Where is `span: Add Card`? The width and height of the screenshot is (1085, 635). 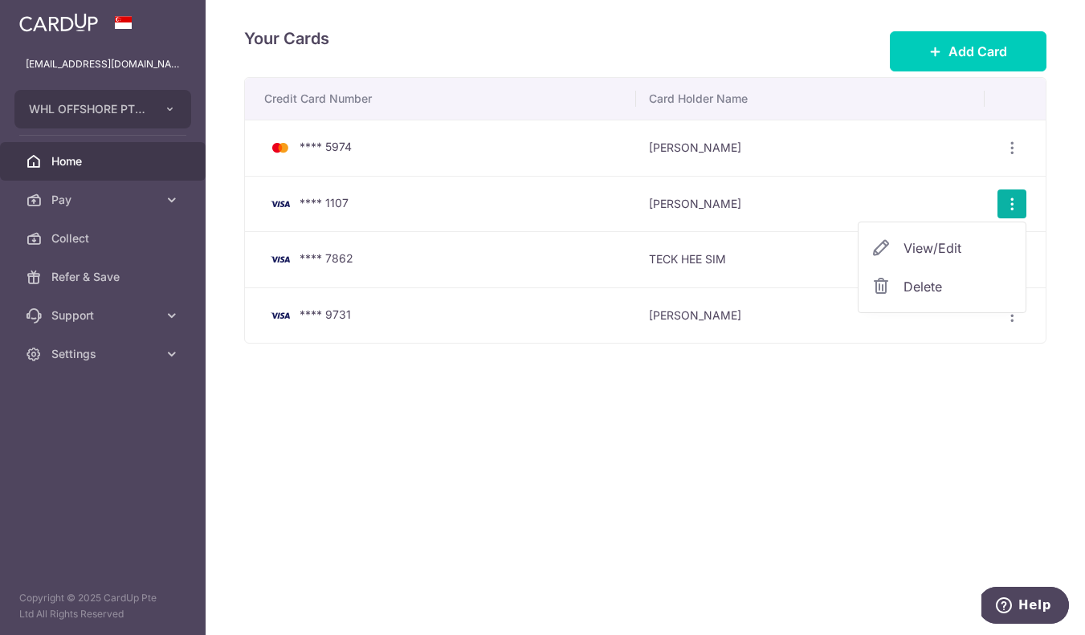
span: Add Card is located at coordinates (977, 51).